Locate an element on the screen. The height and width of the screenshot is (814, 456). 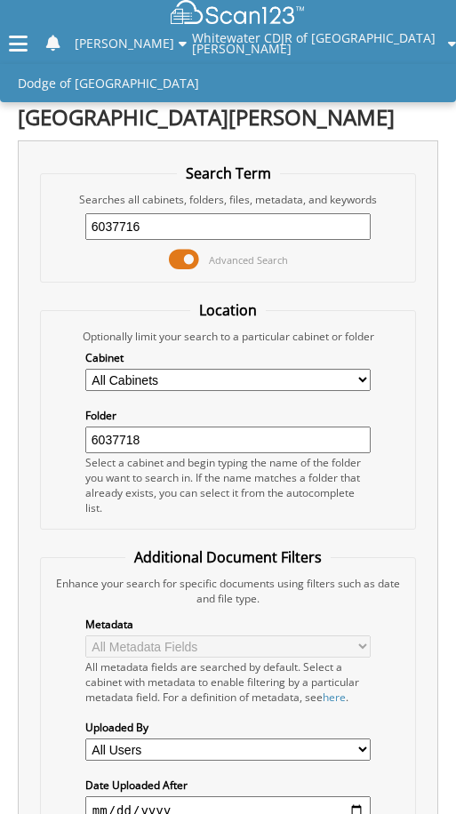
label: Metadata is located at coordinates (227, 624).